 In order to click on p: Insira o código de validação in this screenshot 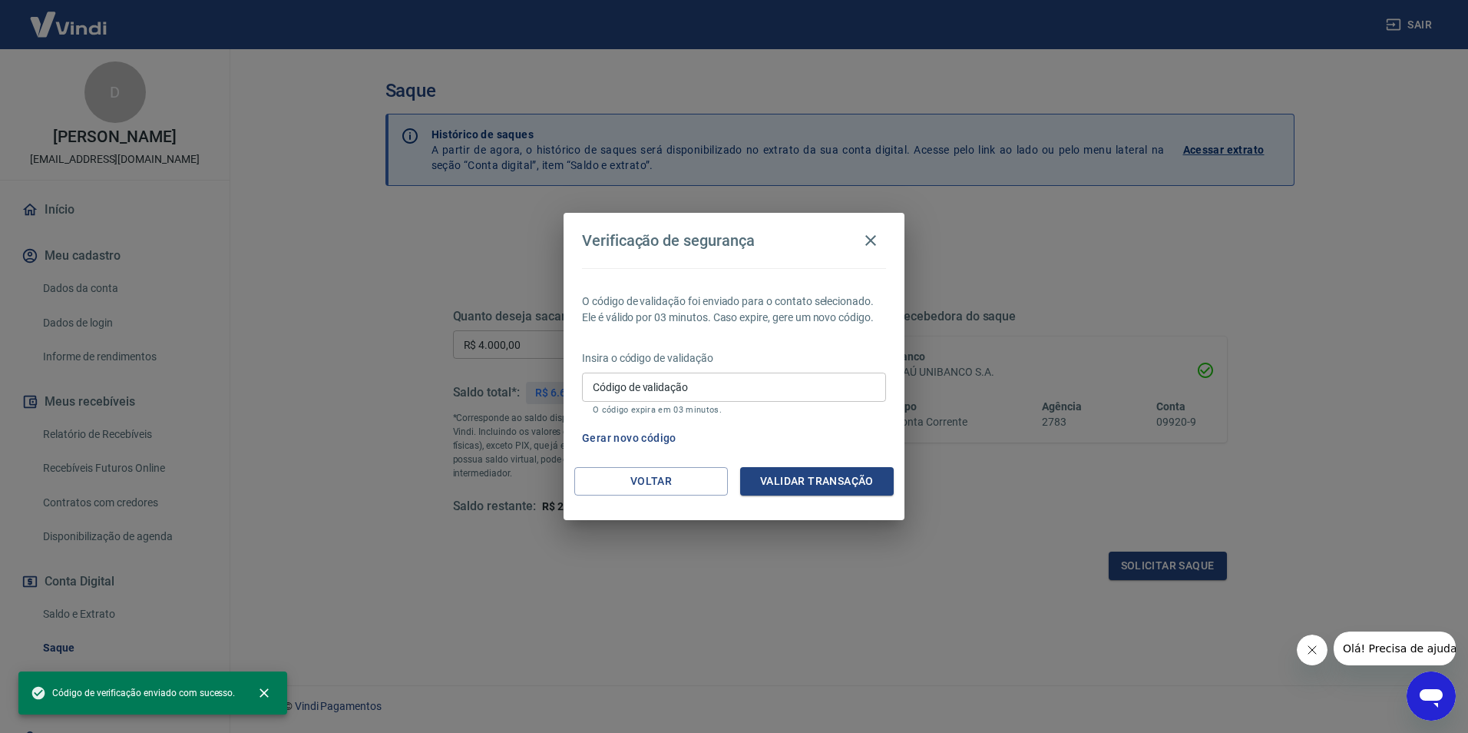, I will do `click(734, 358)`.